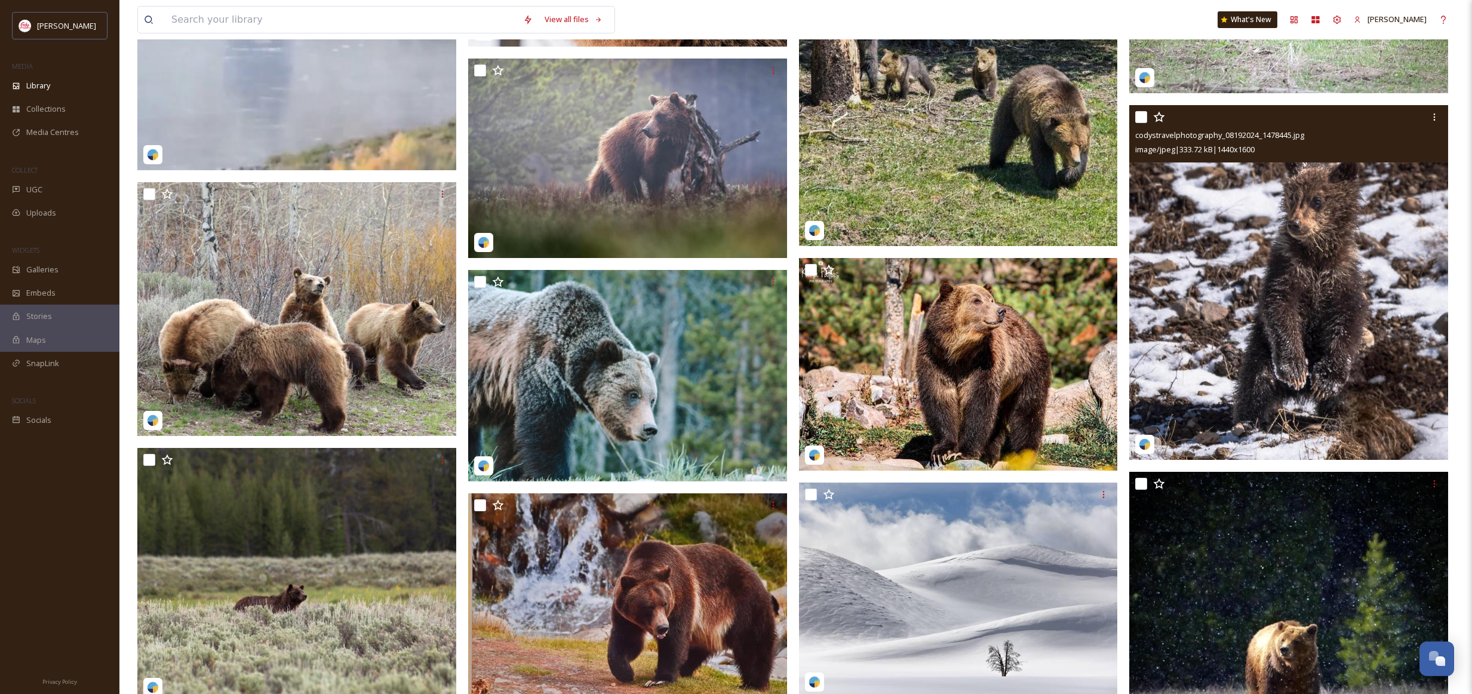 The image size is (1472, 694). What do you see at coordinates (573, 19) in the screenshot?
I see `a: View all files` at bounding box center [573, 19].